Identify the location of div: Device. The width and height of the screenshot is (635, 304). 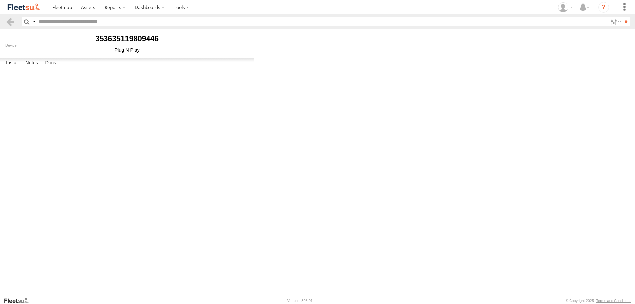
(127, 45).